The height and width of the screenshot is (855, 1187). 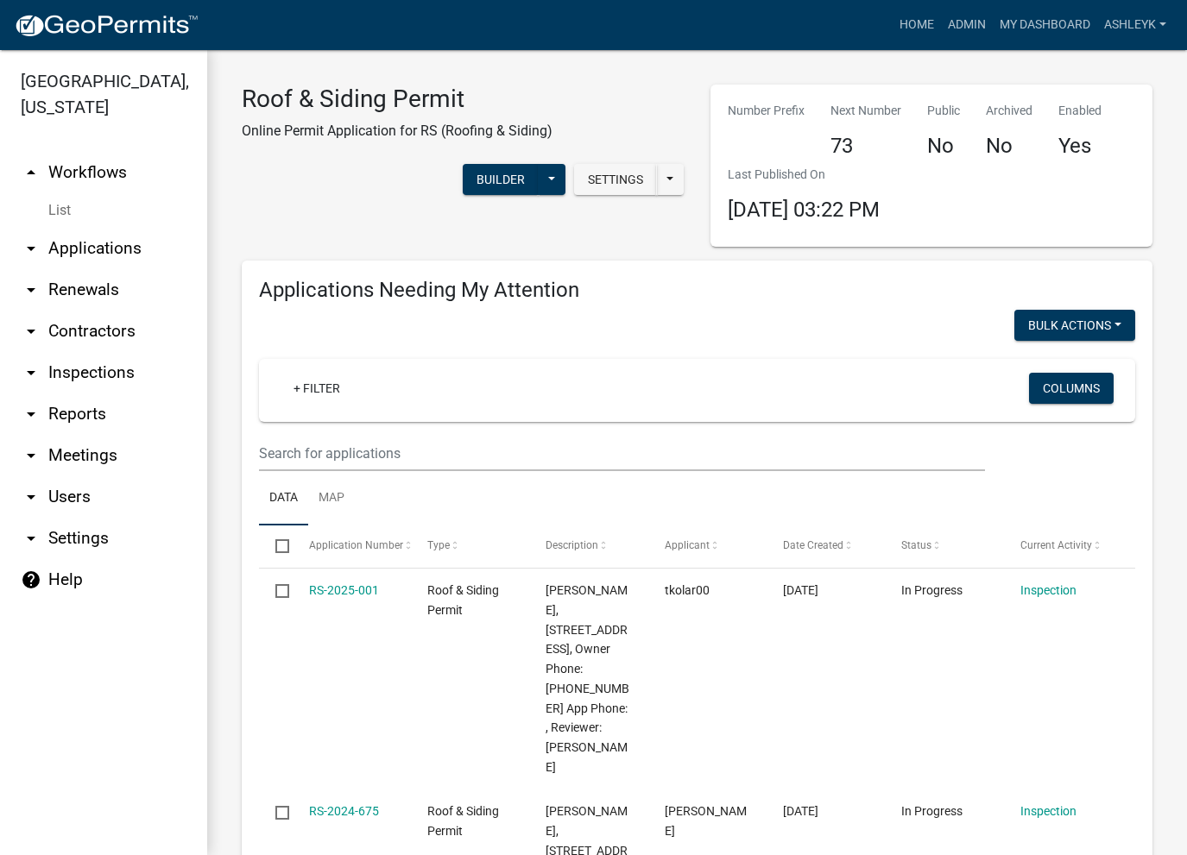 What do you see at coordinates (469, 546) in the screenshot?
I see `datatable-header-cell: Type` at bounding box center [469, 546].